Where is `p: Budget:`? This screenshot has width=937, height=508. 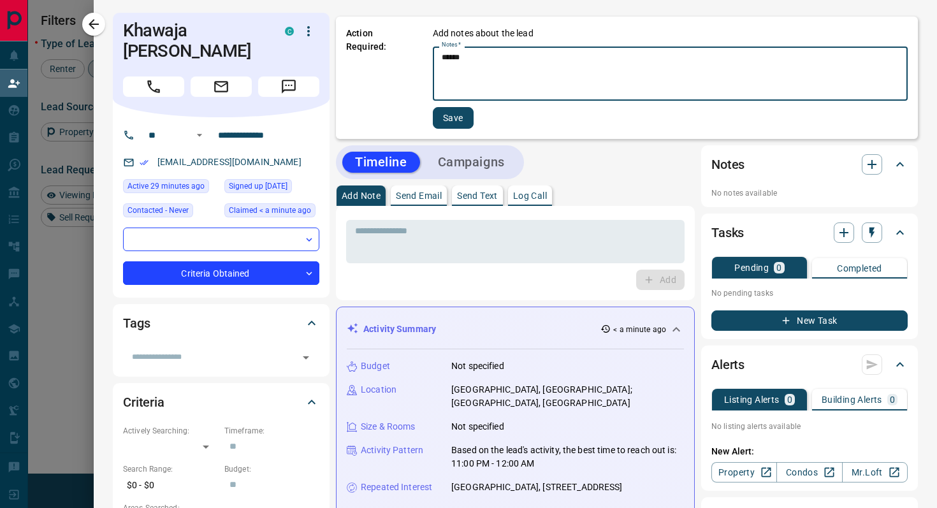
p: Budget: is located at coordinates (271, 469).